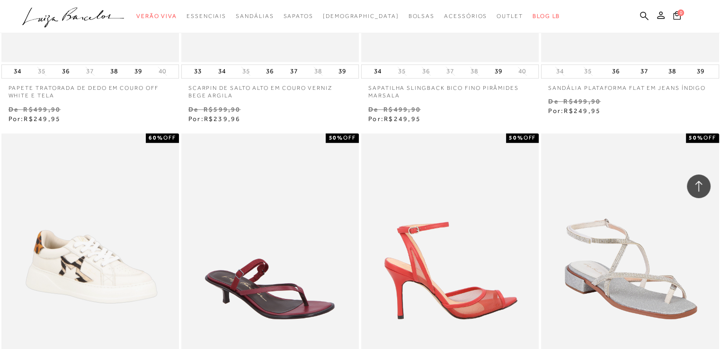 The image size is (720, 349). What do you see at coordinates (222, 119) in the screenshot?
I see `span: R$239,96` at bounding box center [222, 119].